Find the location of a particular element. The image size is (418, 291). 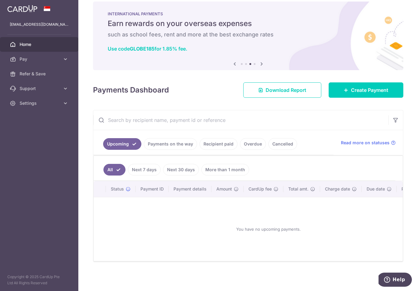

span: Due date is located at coordinates (376, 189).